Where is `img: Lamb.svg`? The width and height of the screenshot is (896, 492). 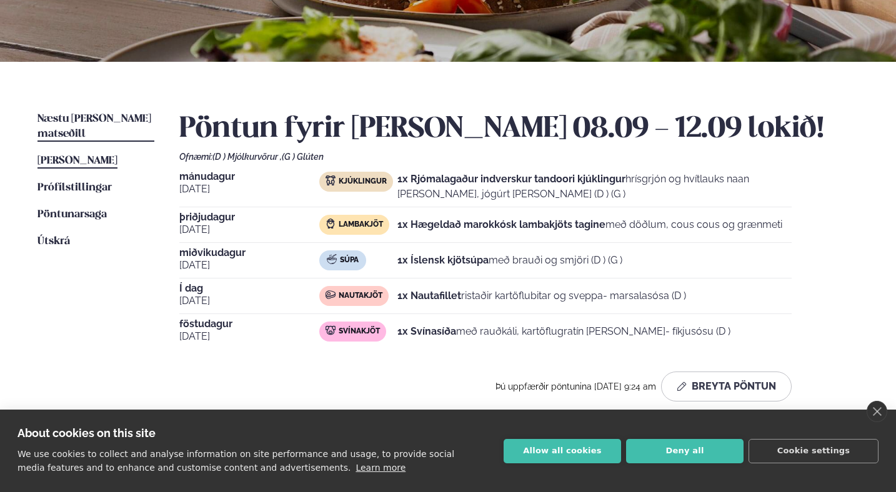
img: Lamb.svg is located at coordinates (330, 224).